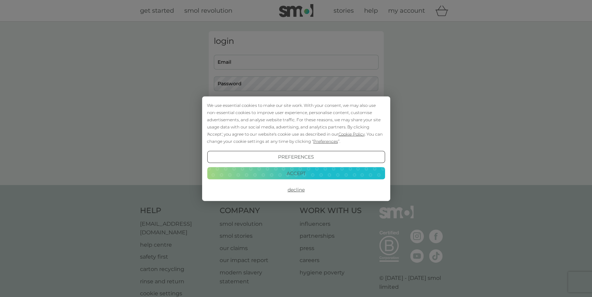 The image size is (592, 297). Describe the element at coordinates (296, 123) in the screenshot. I see `div: We use essential cookies to make our site work. With your consent, we may also use non-essential ...` at that location.